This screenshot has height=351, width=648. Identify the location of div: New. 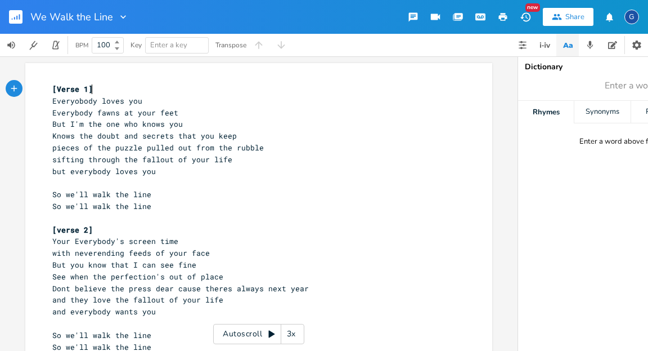
(533, 7).